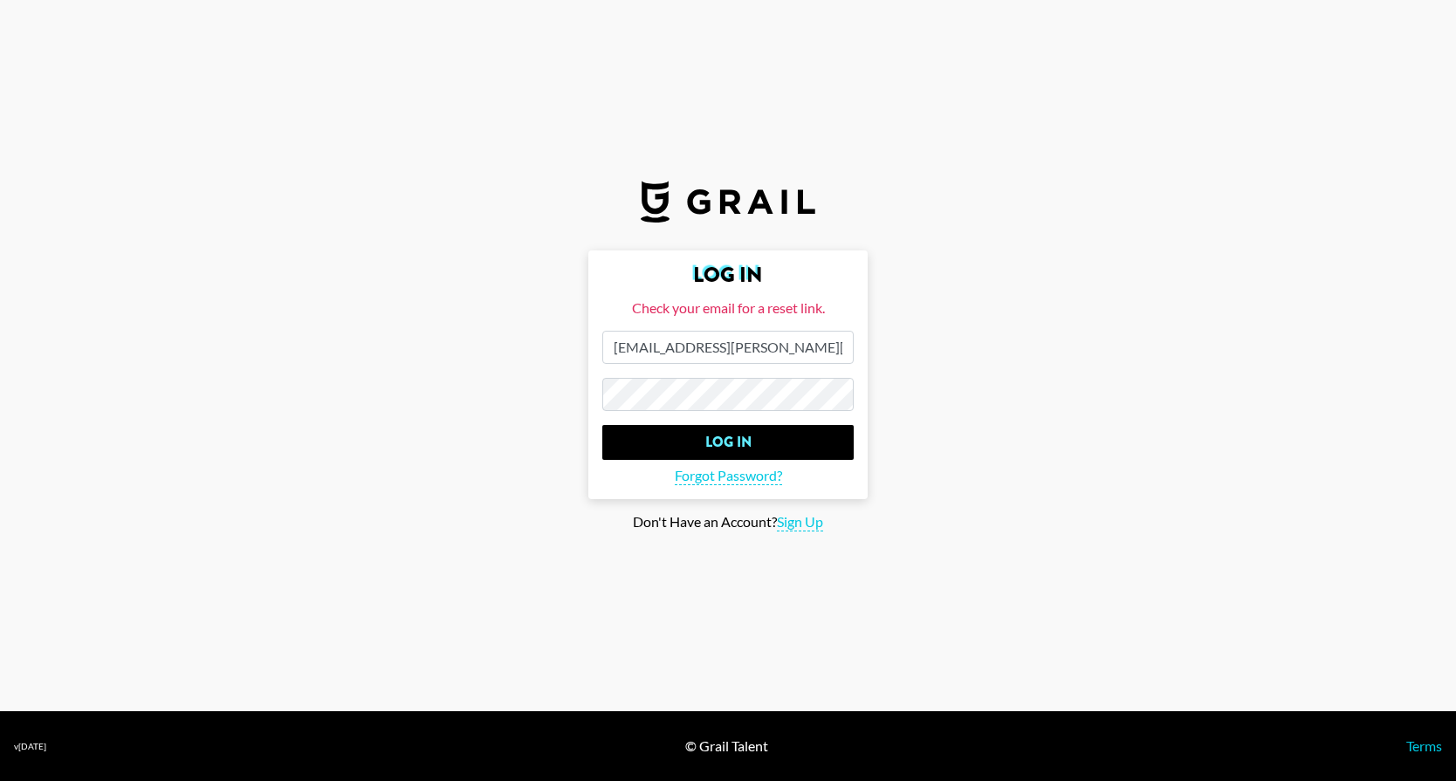 Image resolution: width=1456 pixels, height=781 pixels. Describe the element at coordinates (728, 347) in the screenshot. I see `input: Email` at that location.